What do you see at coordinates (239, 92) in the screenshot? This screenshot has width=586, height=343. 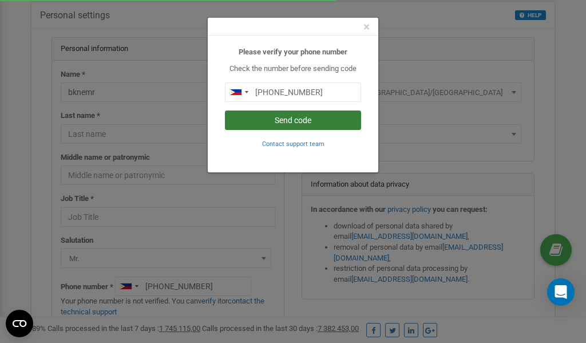 I see `div: Telephone country code` at bounding box center [239, 92].